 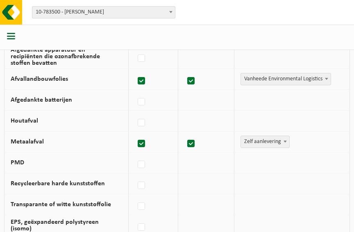 What do you see at coordinates (58, 184) in the screenshot?
I see `label: Recycleerbare harde kunststoffen` at bounding box center [58, 184].